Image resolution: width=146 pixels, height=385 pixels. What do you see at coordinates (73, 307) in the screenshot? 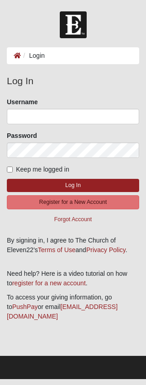
I see `p: To access your giving information, go to or email` at bounding box center [73, 307].